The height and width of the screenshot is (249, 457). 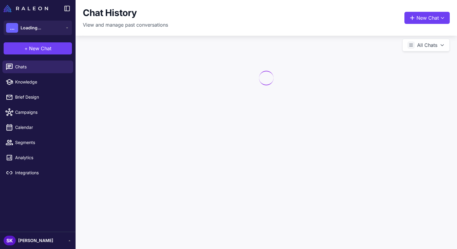 I want to click on button: New Chat, so click(x=427, y=18).